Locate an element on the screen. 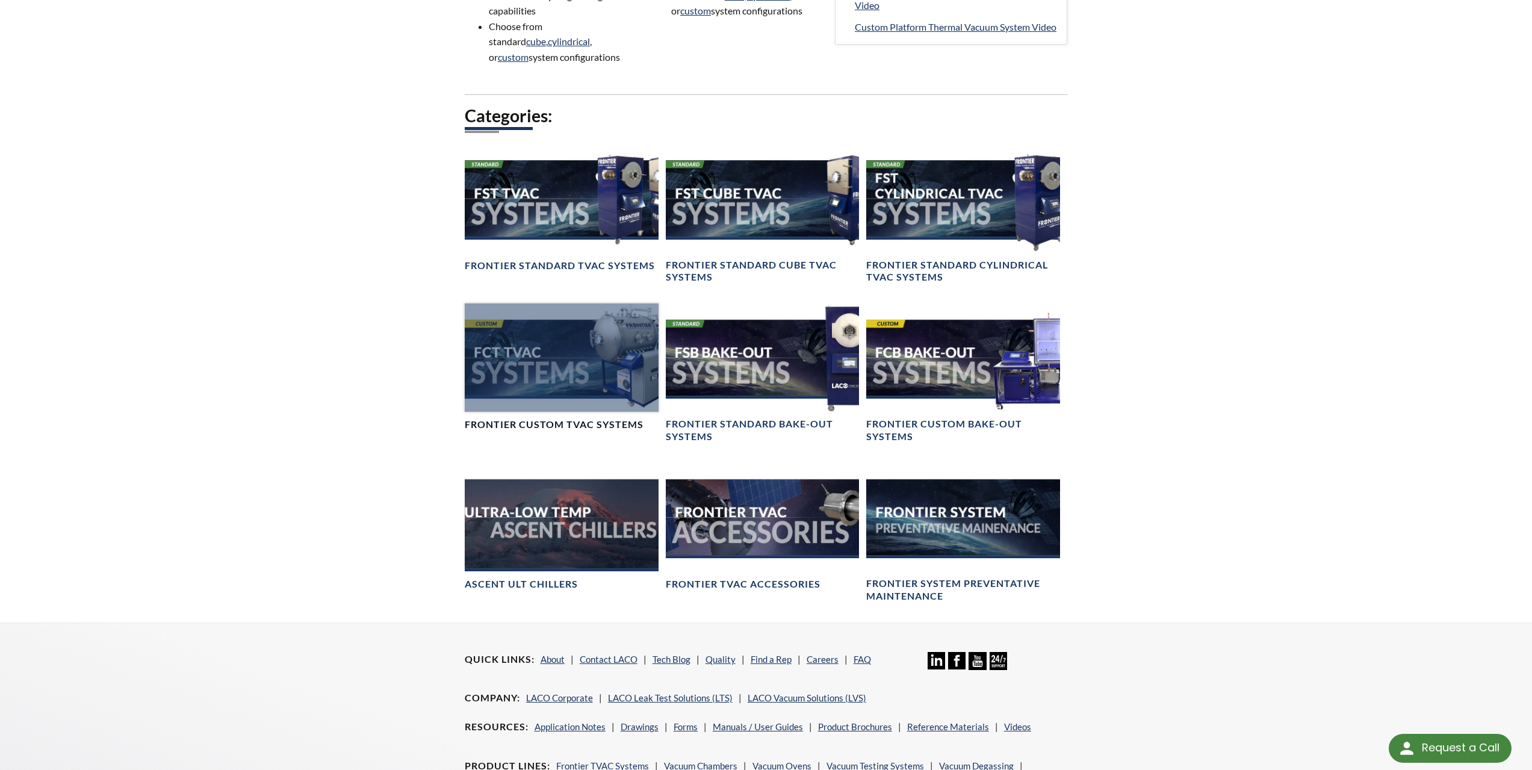  h4: Company is located at coordinates (492, 698).